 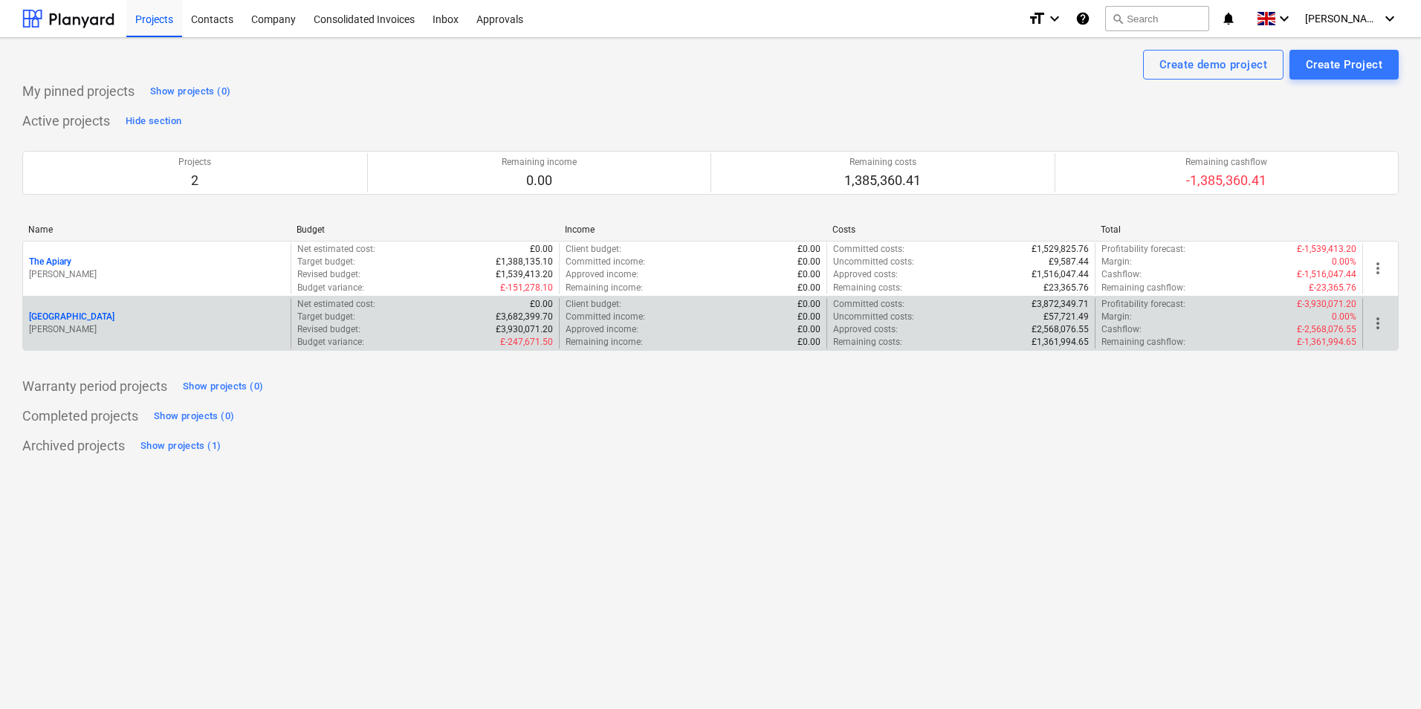 I want to click on button: Create Project, so click(x=1343, y=65).